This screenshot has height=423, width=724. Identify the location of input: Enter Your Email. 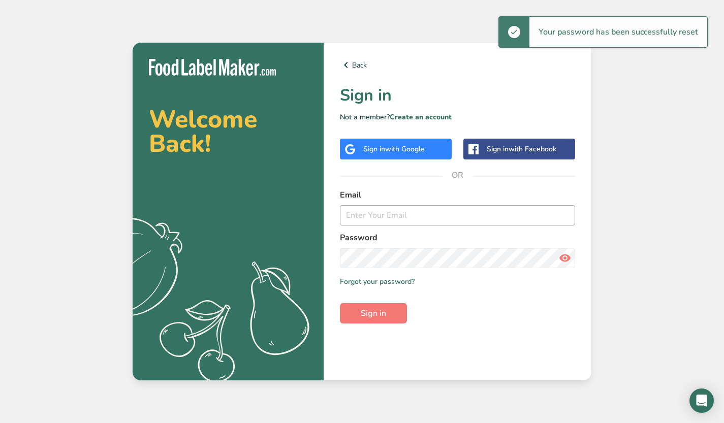
(457, 215).